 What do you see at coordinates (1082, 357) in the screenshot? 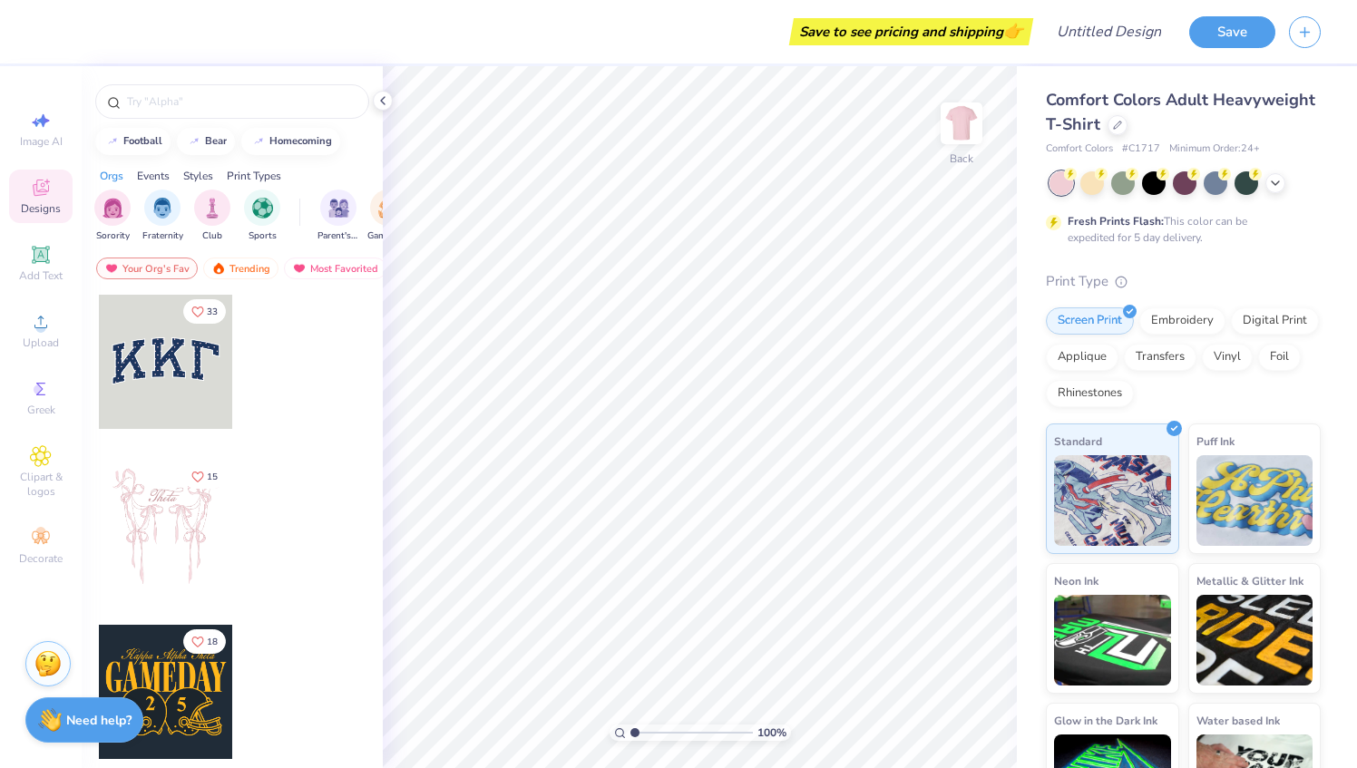
I see `div: Applique` at bounding box center [1082, 357].